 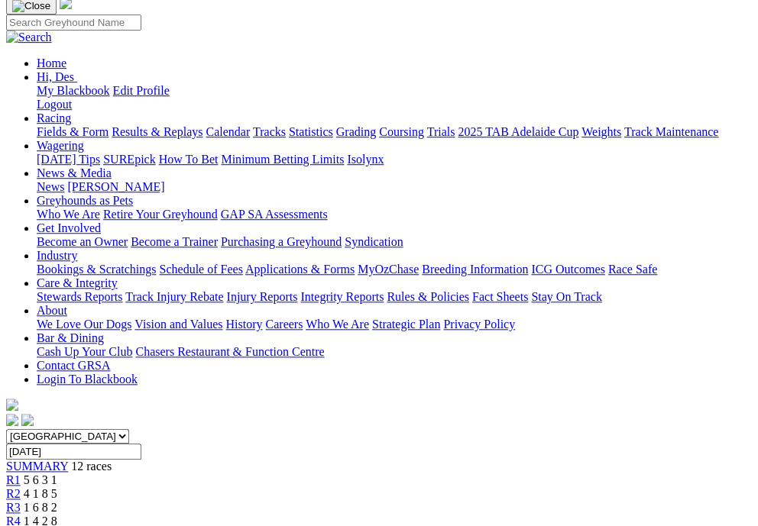 What do you see at coordinates (82, 241) in the screenshot?
I see `a: Become an Owner` at bounding box center [82, 241].